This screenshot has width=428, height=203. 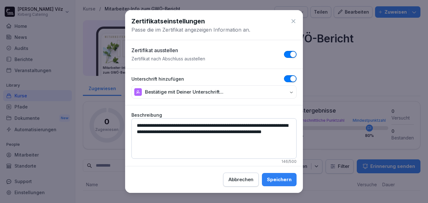 I want to click on p: Bestätige mit Deiner Unterschrift..., so click(x=184, y=92).